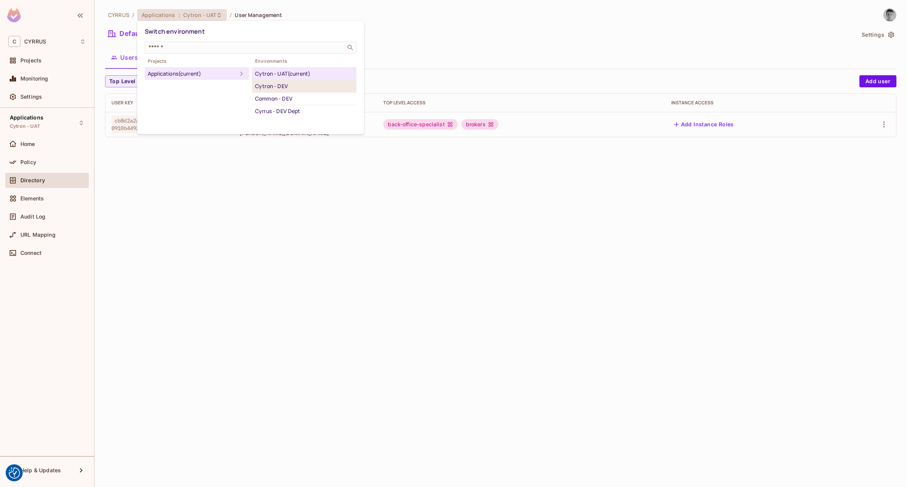 The image size is (907, 487). What do you see at coordinates (304, 99) in the screenshot?
I see `div: Common - DEV` at bounding box center [304, 99].